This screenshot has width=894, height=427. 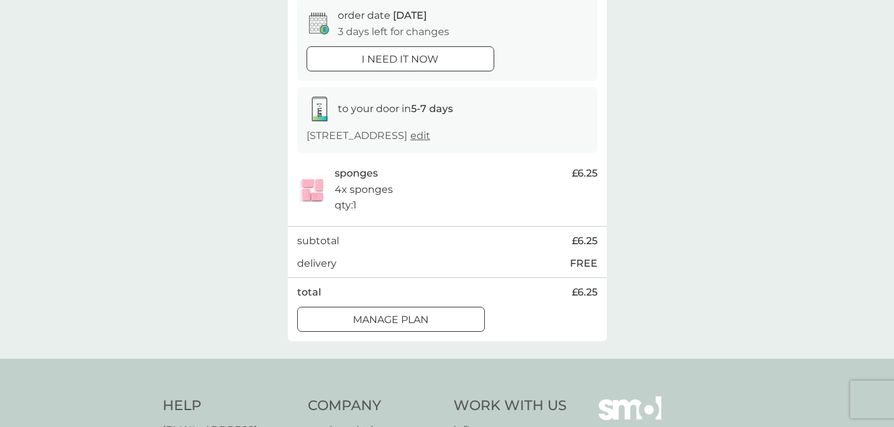 I want to click on a: edit, so click(x=420, y=135).